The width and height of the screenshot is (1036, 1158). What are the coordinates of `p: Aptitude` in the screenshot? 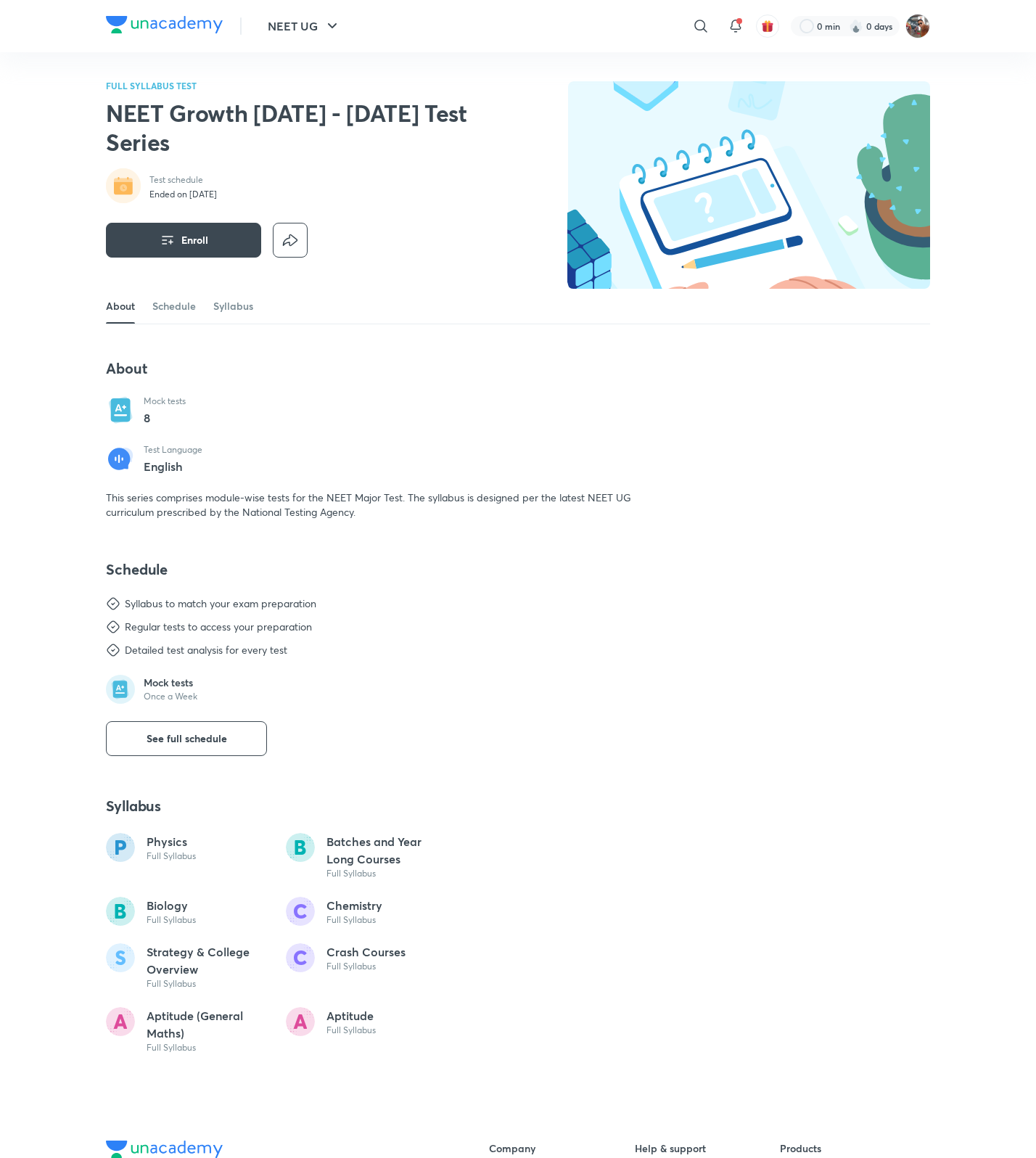 It's located at (351, 1016).